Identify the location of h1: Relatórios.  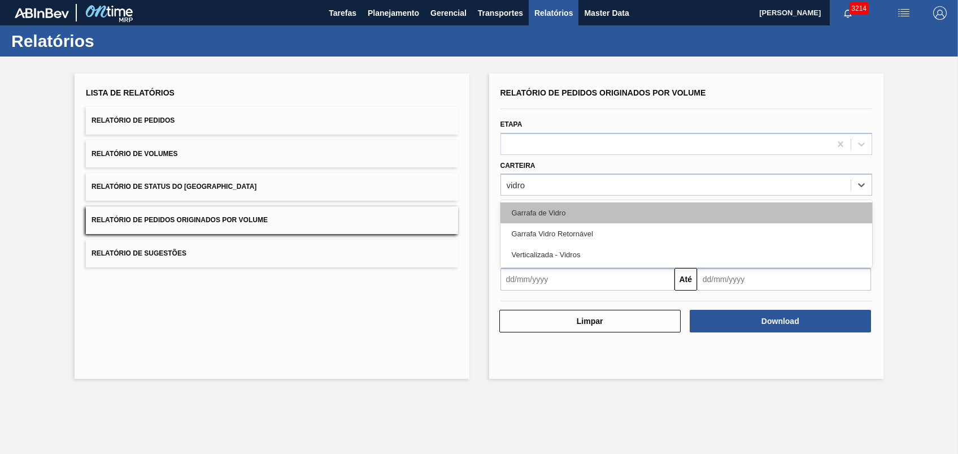
(111, 41).